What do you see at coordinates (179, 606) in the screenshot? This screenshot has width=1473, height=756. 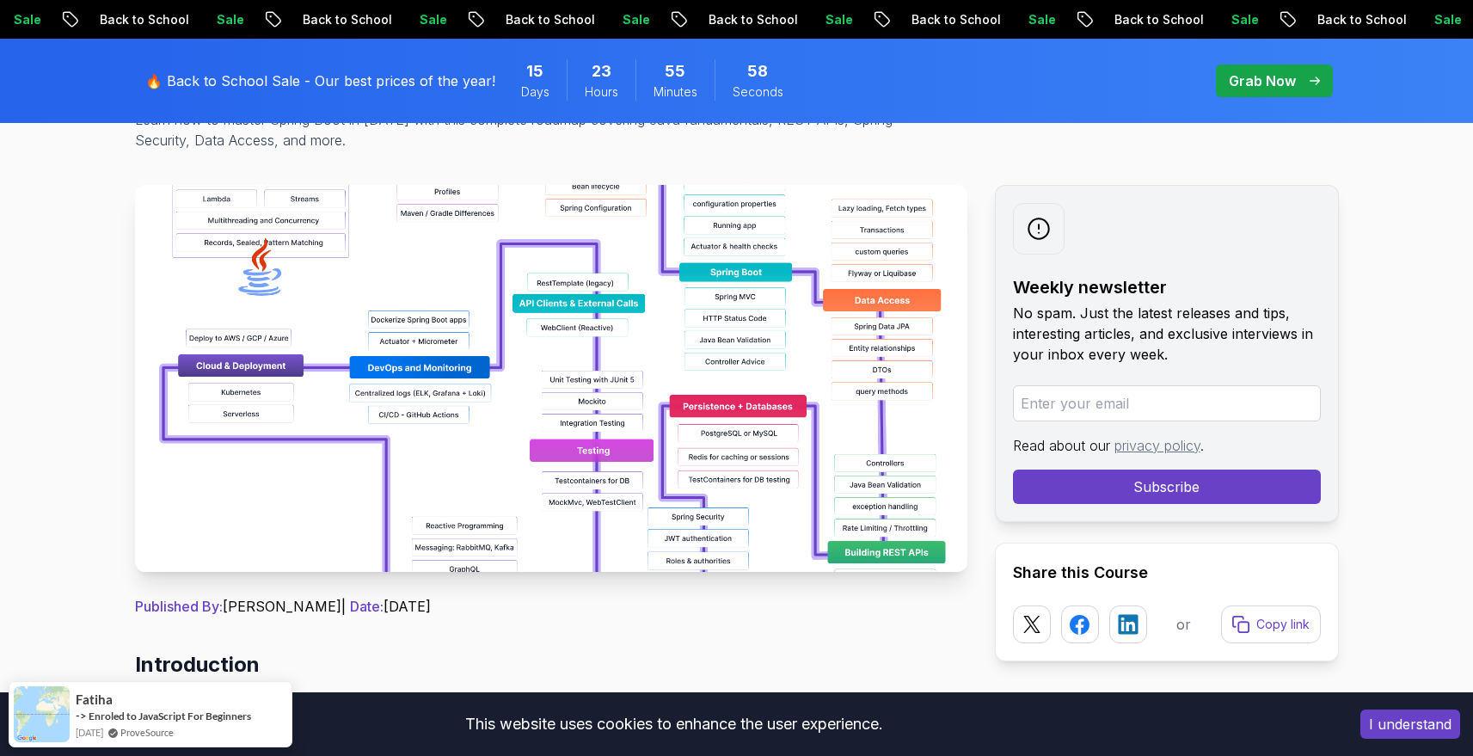 I see `span: Published By:` at bounding box center [179, 606].